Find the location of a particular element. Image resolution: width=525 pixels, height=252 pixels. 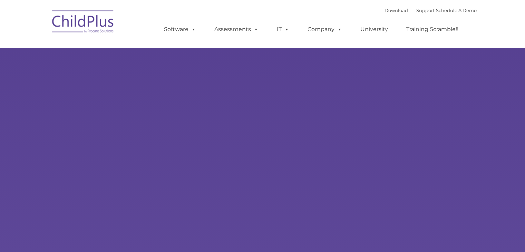

img: ChildPlus by Procare Solutions is located at coordinates (83, 23).